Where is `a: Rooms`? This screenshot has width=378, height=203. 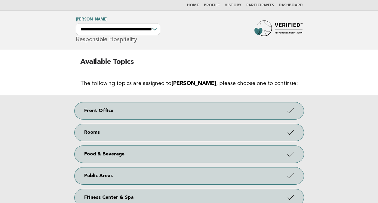
a: Rooms is located at coordinates (189, 132).